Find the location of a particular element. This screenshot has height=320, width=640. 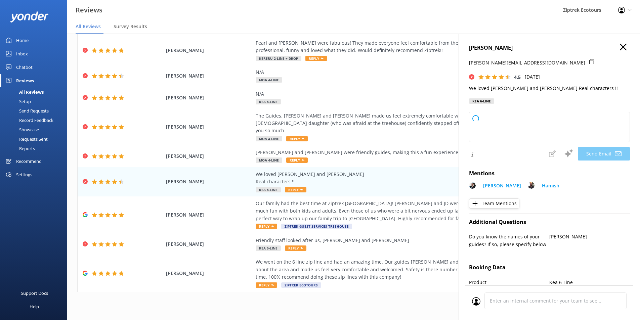

p: Product is located at coordinates (509, 283).